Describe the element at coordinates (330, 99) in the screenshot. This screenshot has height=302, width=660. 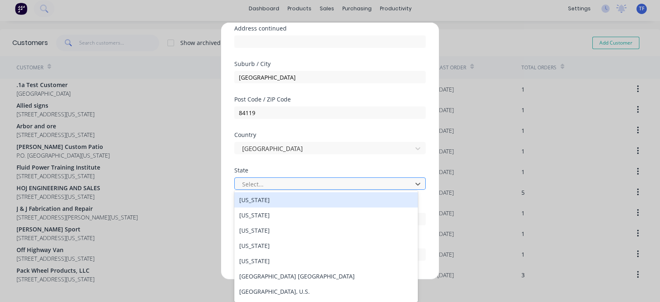
I see `div: Post Code / ZIP Code` at that location.